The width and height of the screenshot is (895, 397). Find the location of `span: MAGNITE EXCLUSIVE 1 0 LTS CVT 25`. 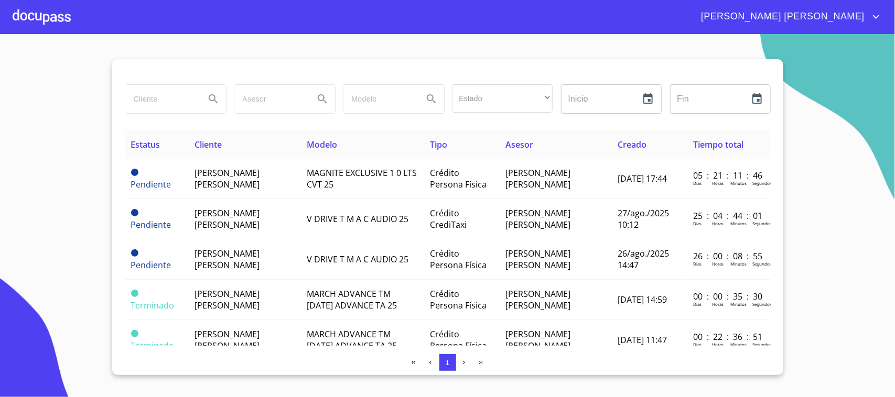

span: MAGNITE EXCLUSIVE 1 0 LTS CVT 25 is located at coordinates (362, 179).